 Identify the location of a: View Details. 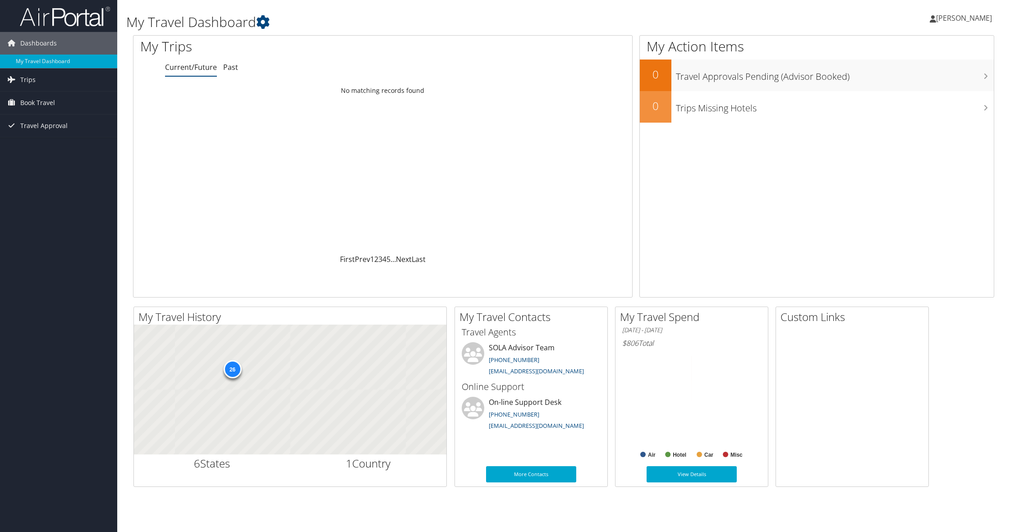
(692, 474).